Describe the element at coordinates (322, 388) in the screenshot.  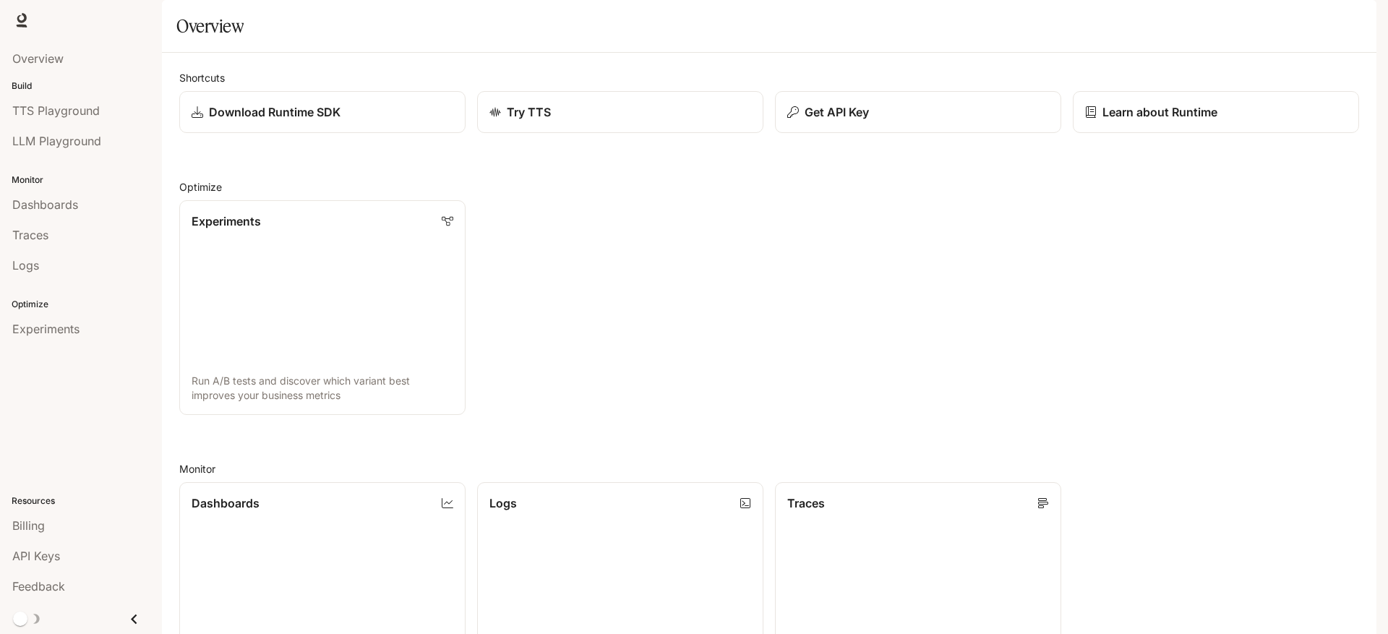
I see `p: Run A/B tests and discover which variant best improves your business metrics` at that location.